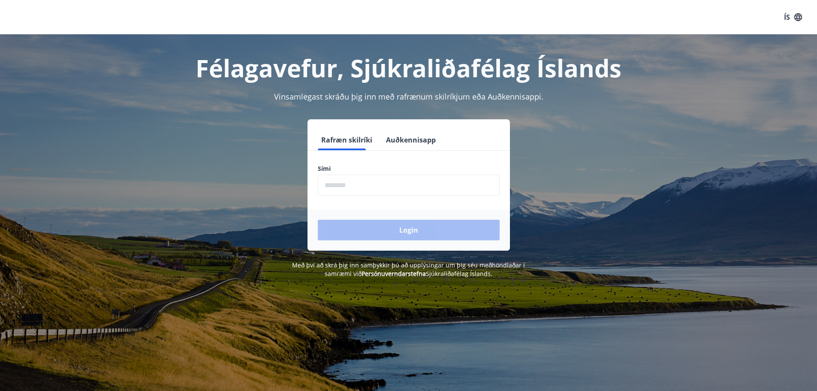 This screenshot has width=817, height=391. Describe the element at coordinates (411, 140) in the screenshot. I see `button: Auðkennisapp` at that location.